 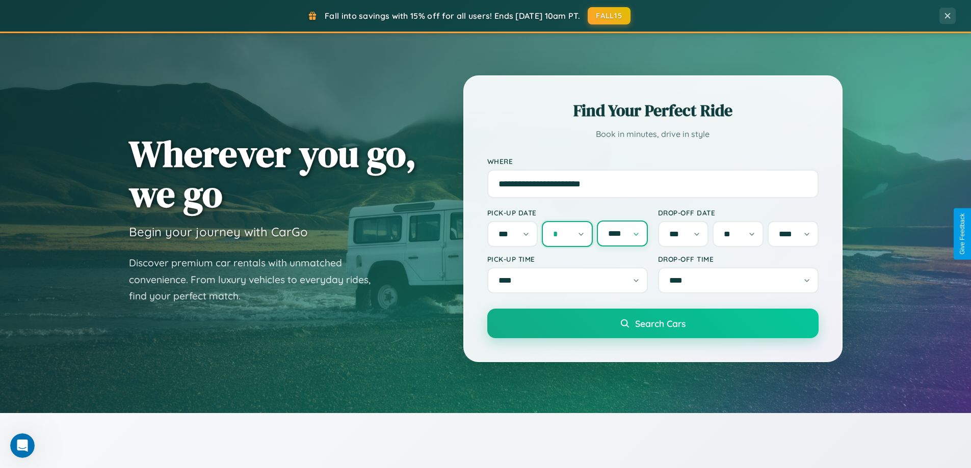 What do you see at coordinates (660, 324) in the screenshot?
I see `span: Search Cars` at bounding box center [660, 324].